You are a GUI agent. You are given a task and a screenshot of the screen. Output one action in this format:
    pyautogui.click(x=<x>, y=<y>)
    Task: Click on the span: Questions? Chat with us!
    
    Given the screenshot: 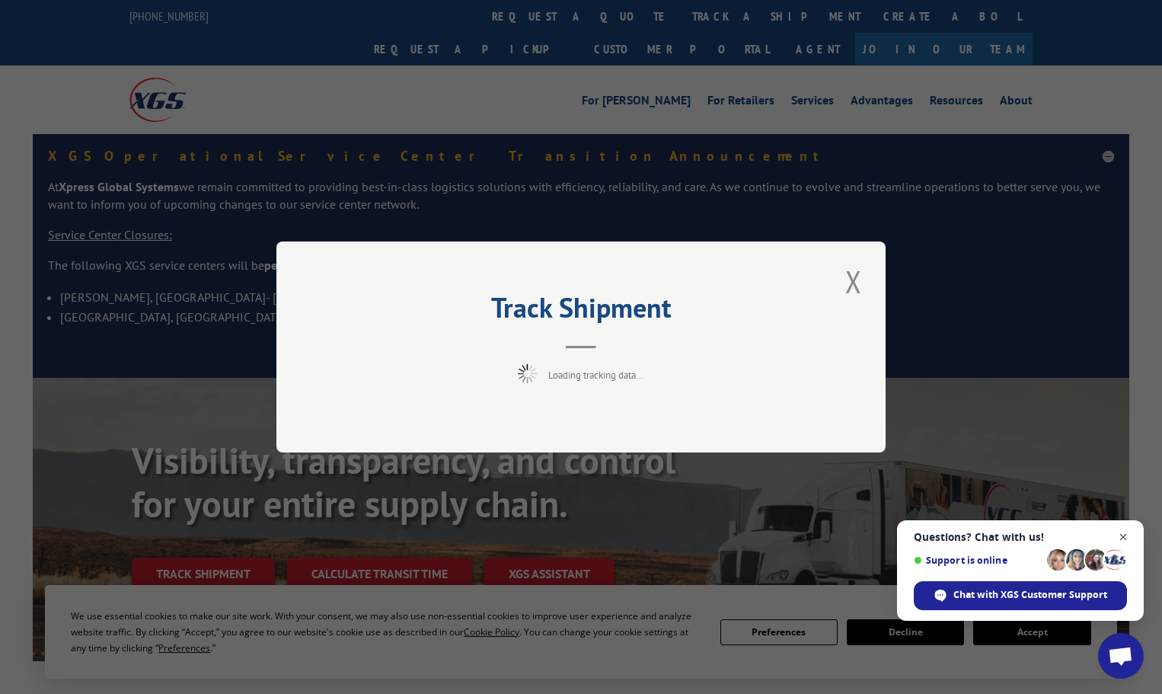 What is the action you would take?
    pyautogui.click(x=1020, y=537)
    